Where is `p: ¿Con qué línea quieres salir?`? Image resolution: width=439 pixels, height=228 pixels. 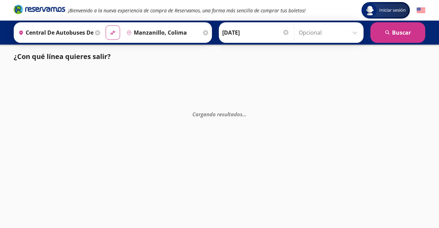 p: ¿Con qué línea quieres salir? is located at coordinates (62, 57).